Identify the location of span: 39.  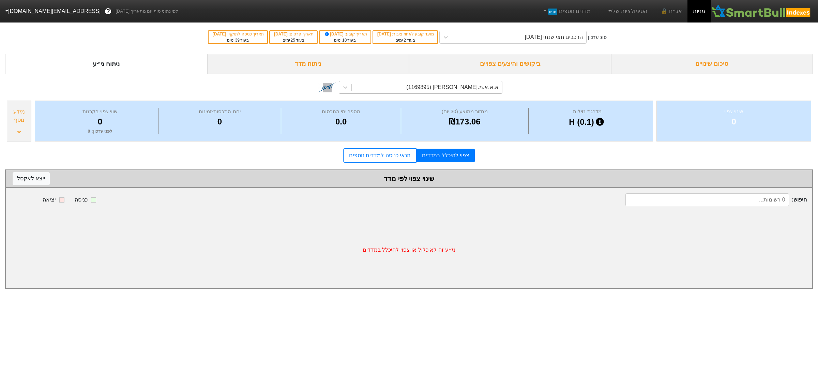
(237, 40).